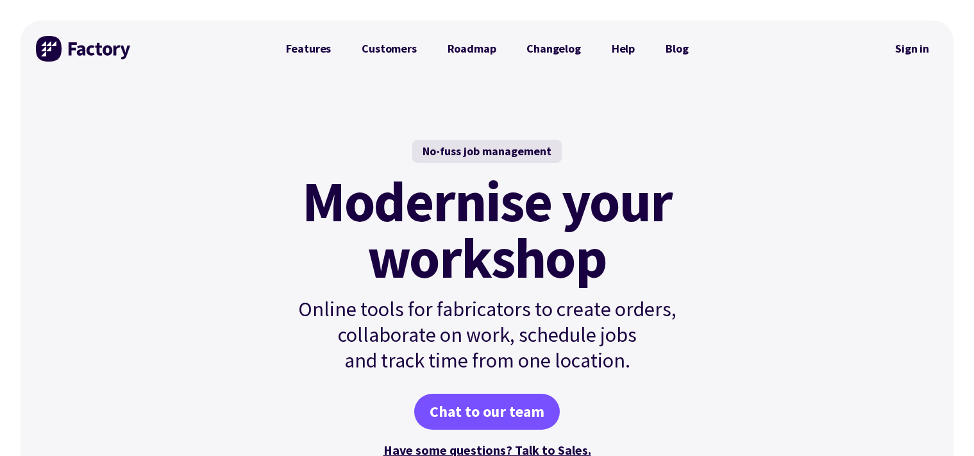  Describe the element at coordinates (912, 49) in the screenshot. I see `nav: Secondary Navigation` at that location.